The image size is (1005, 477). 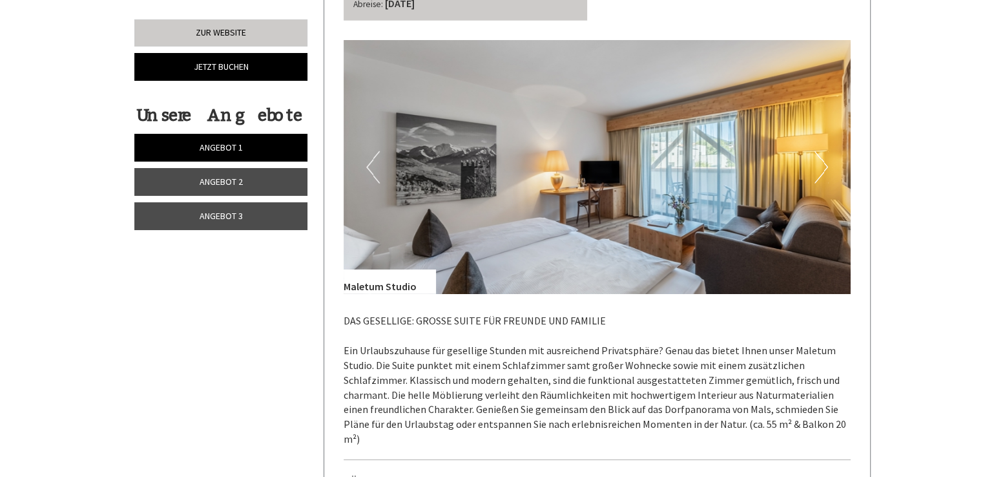 What do you see at coordinates (821, 167) in the screenshot?
I see `button: Next` at bounding box center [821, 167].